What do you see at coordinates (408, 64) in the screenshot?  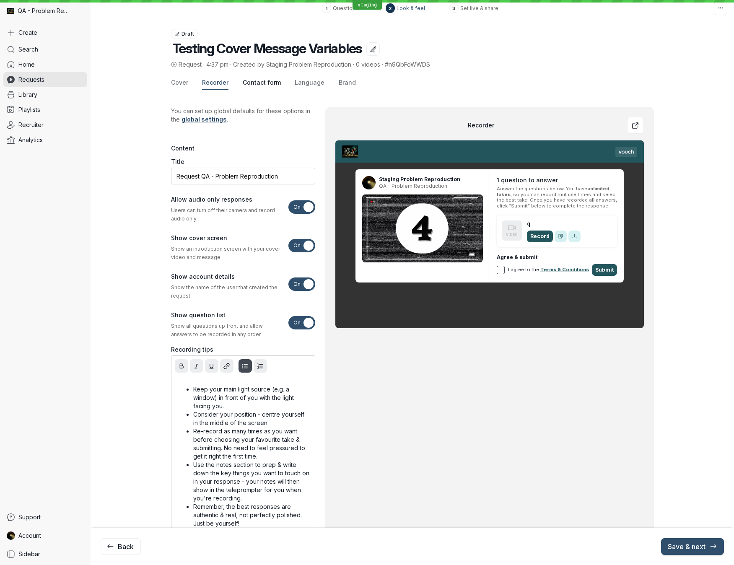 I see `span: #n9QbFoWWDS` at bounding box center [408, 64].